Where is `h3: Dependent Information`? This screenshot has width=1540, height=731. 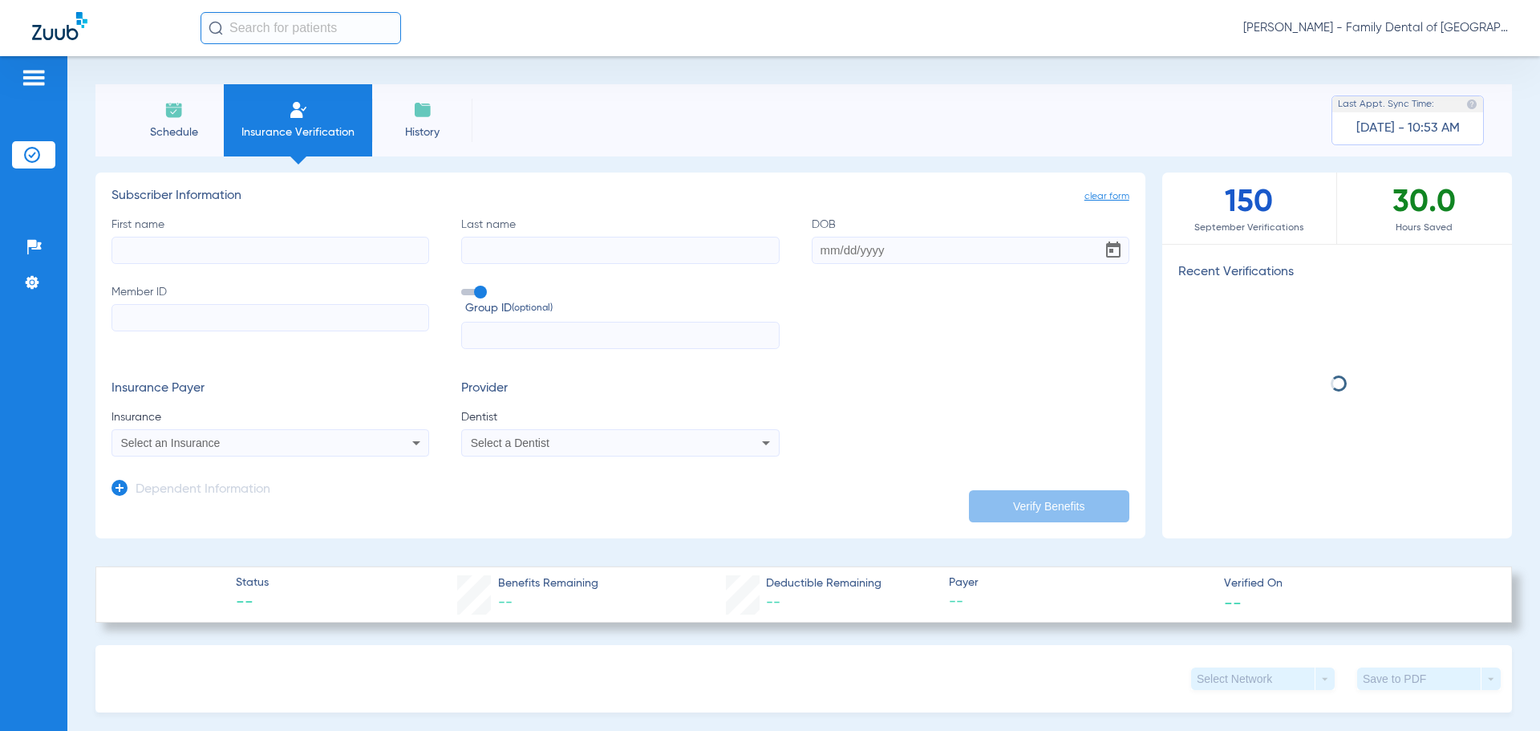
h3: Dependent Information is located at coordinates (203, 490).